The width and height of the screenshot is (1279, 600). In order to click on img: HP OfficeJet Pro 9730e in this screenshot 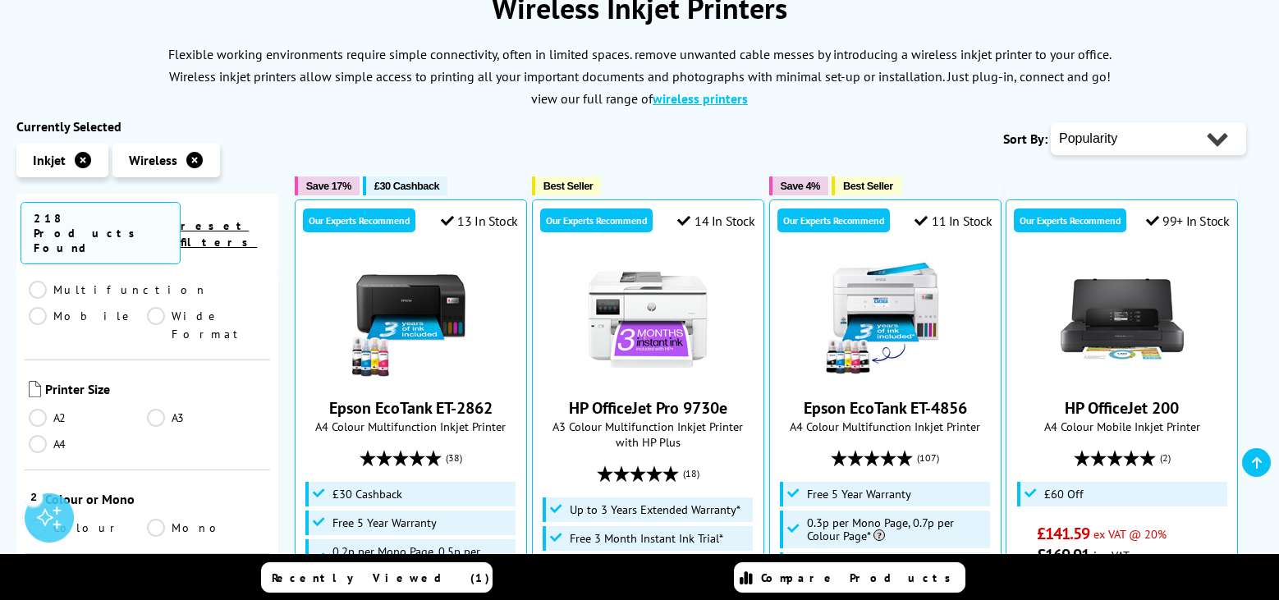, I will do `click(648, 319)`.